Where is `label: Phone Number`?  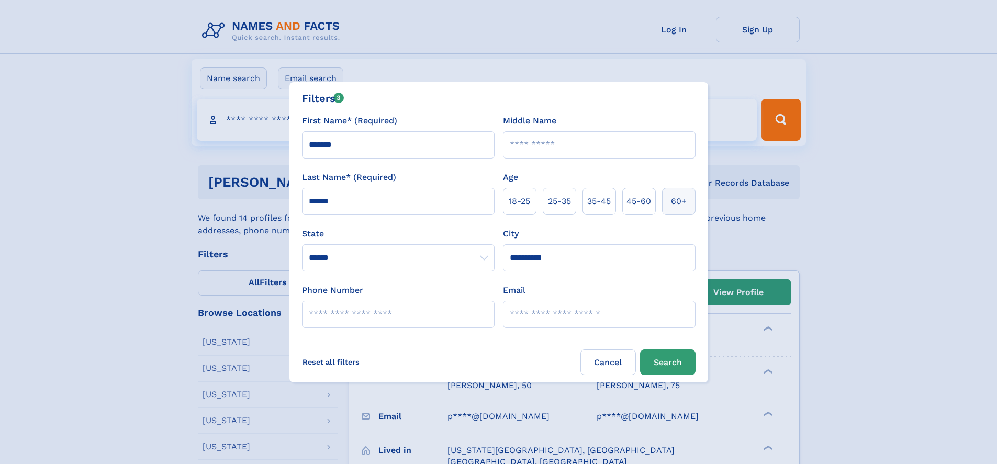
label: Phone Number is located at coordinates (332, 290).